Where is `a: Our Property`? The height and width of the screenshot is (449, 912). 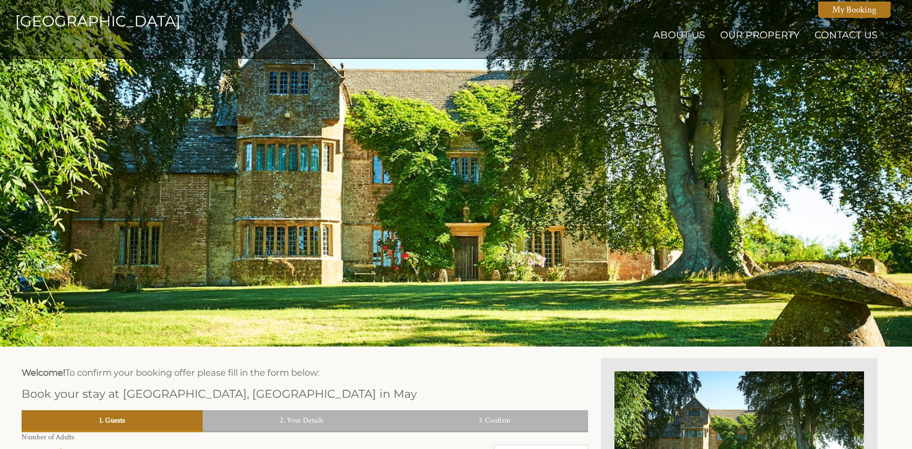 a: Our Property is located at coordinates (760, 35).